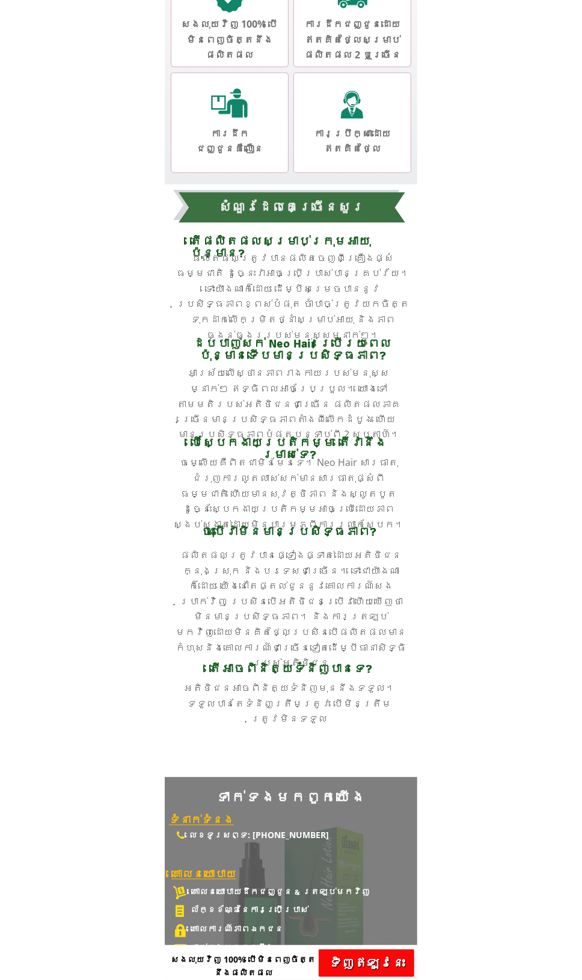  Describe the element at coordinates (305, 893) in the screenshot. I see `p: គោលនយោបាយដឹកជញ្ជូន & ត្រឡប់មកវិញ` at that location.